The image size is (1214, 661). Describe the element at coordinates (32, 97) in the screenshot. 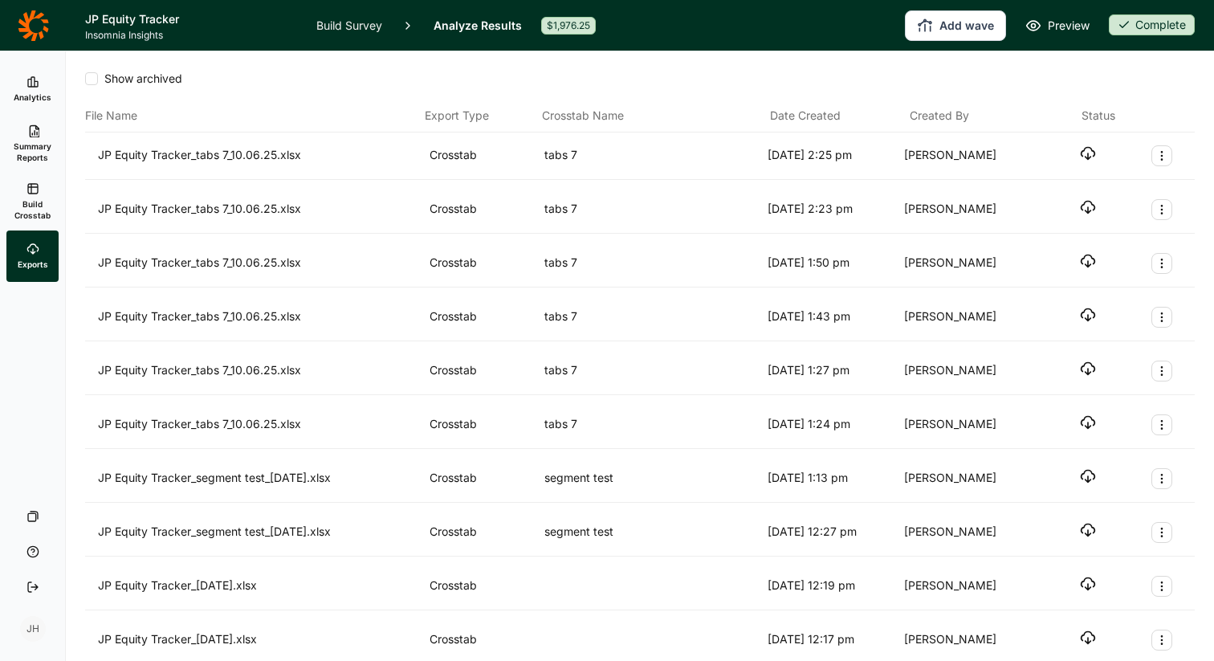

I see `span: Analytics` at that location.